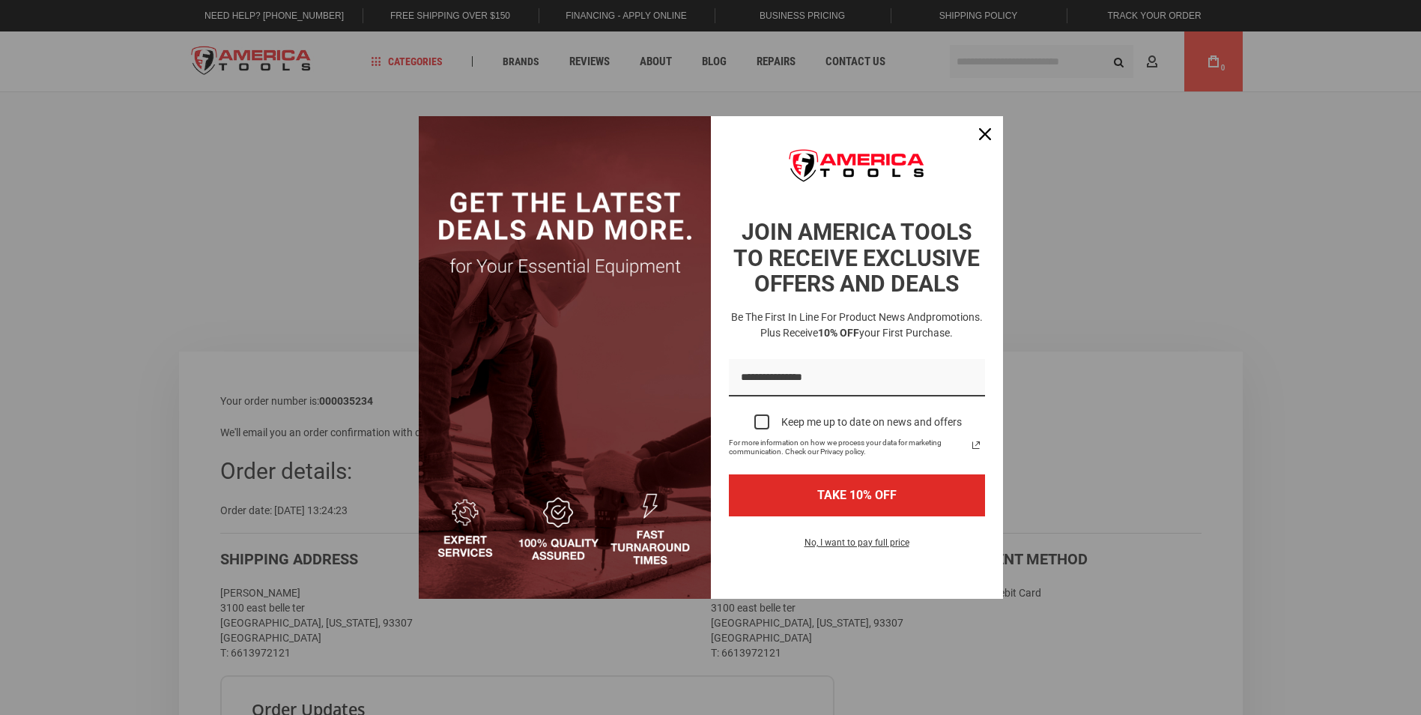  What do you see at coordinates (857, 495) in the screenshot?
I see `button: TAKE 10% OFF` at bounding box center [857, 495].